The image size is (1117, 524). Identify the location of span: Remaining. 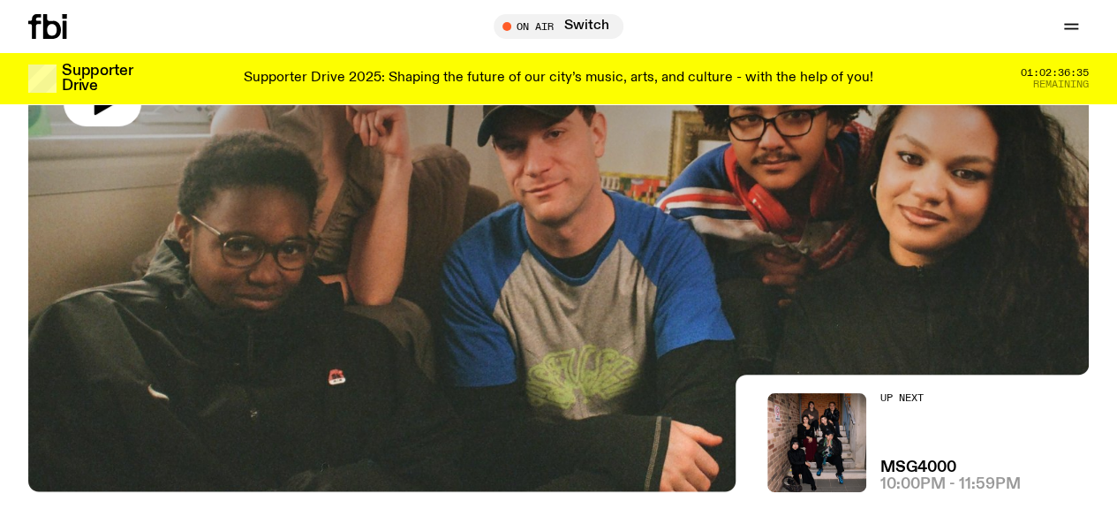
(1061, 84).